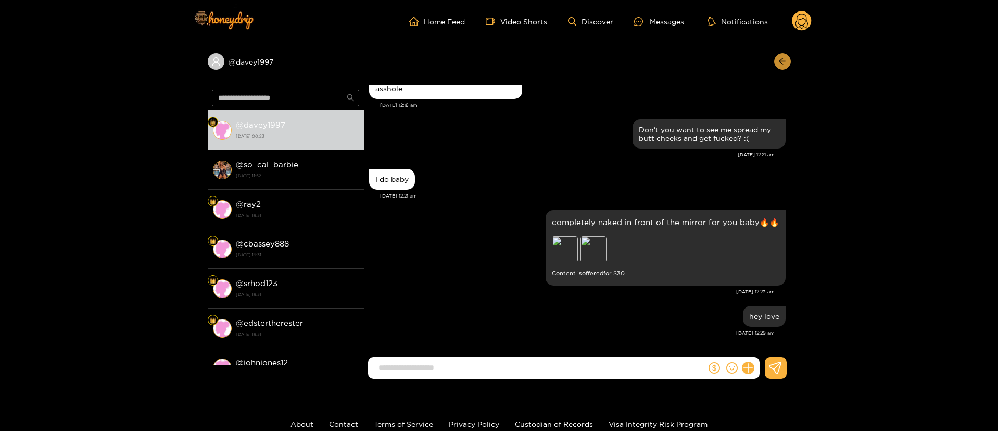 This screenshot has width=998, height=431. Describe the element at coordinates (738, 21) in the screenshot. I see `button: Notifications` at that location.